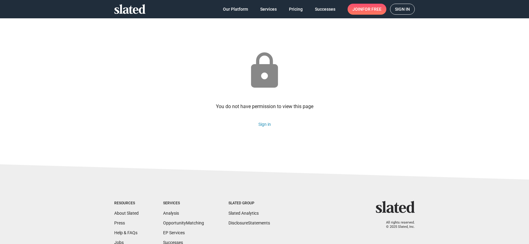 The image size is (529, 244). Describe the element at coordinates (269, 9) in the screenshot. I see `span: Services` at that location.